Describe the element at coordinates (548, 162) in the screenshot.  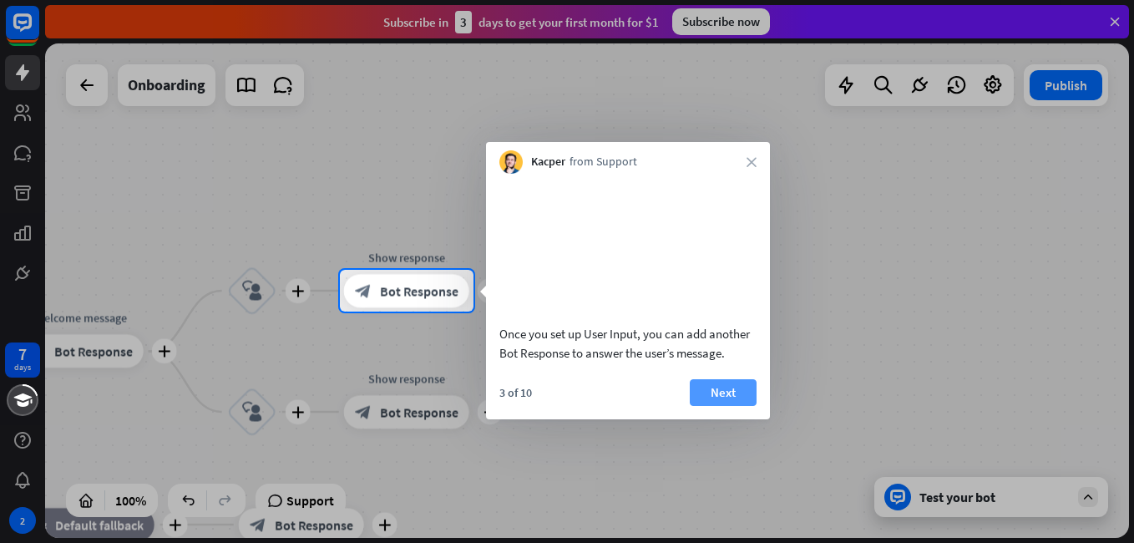
I see `span: Kacper` at that location.